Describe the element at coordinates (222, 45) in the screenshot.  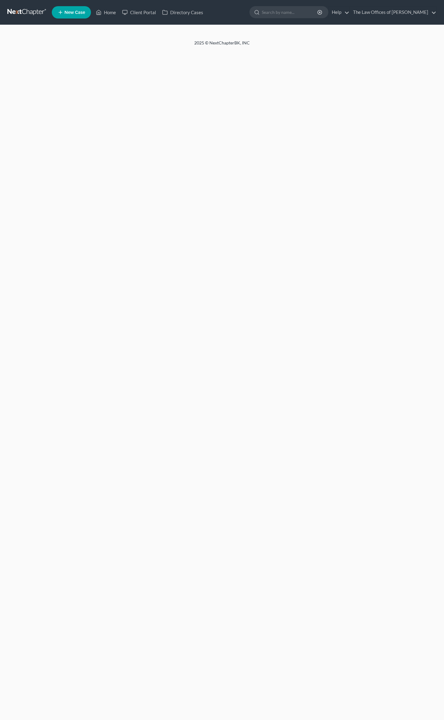
I see `div: 2025 © NextChapterBK, INC` at that location.